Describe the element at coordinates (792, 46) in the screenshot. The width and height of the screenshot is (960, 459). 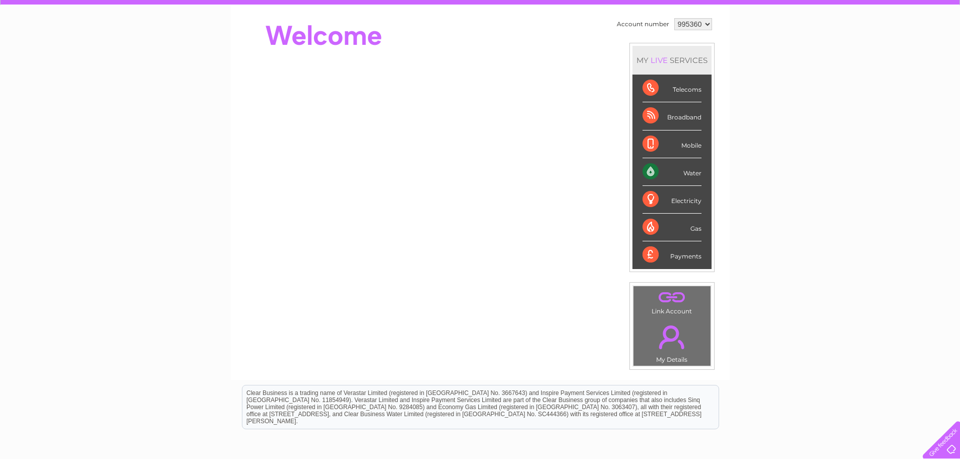
I see `a: Water` at that location.